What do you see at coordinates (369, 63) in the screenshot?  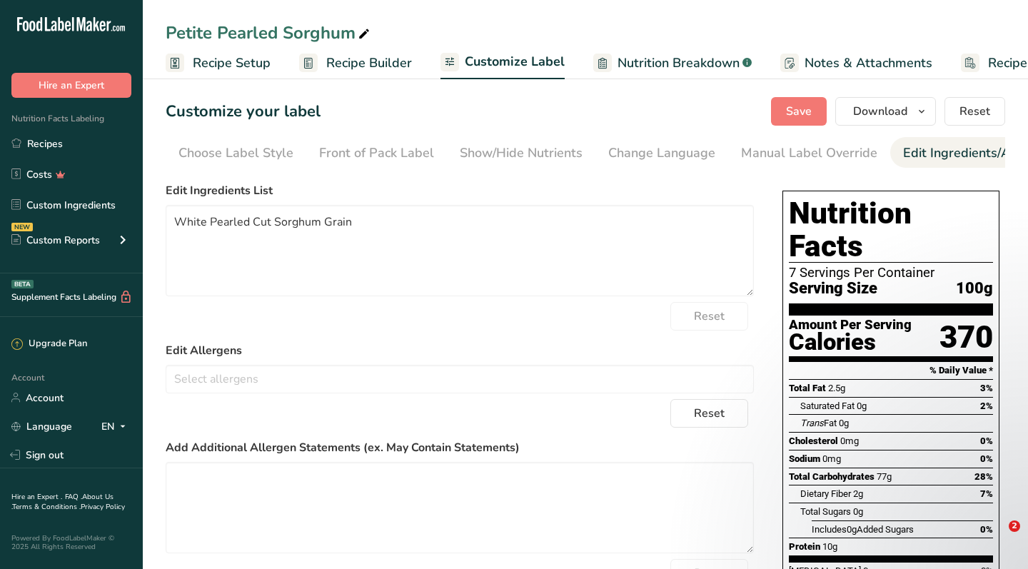 I see `span: Recipe Builder` at bounding box center [369, 63].